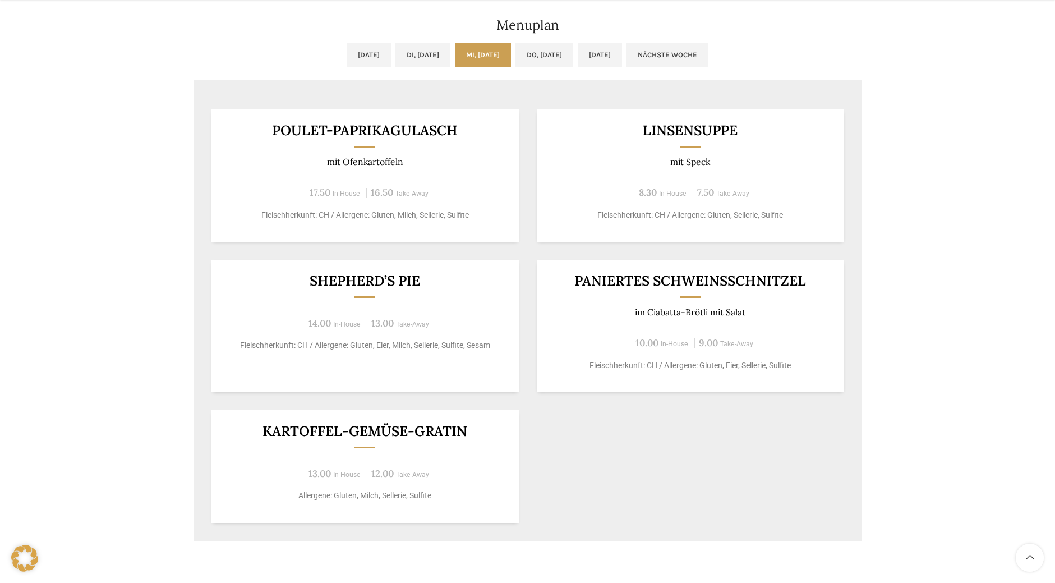  I want to click on span: 8.30, so click(648, 192).